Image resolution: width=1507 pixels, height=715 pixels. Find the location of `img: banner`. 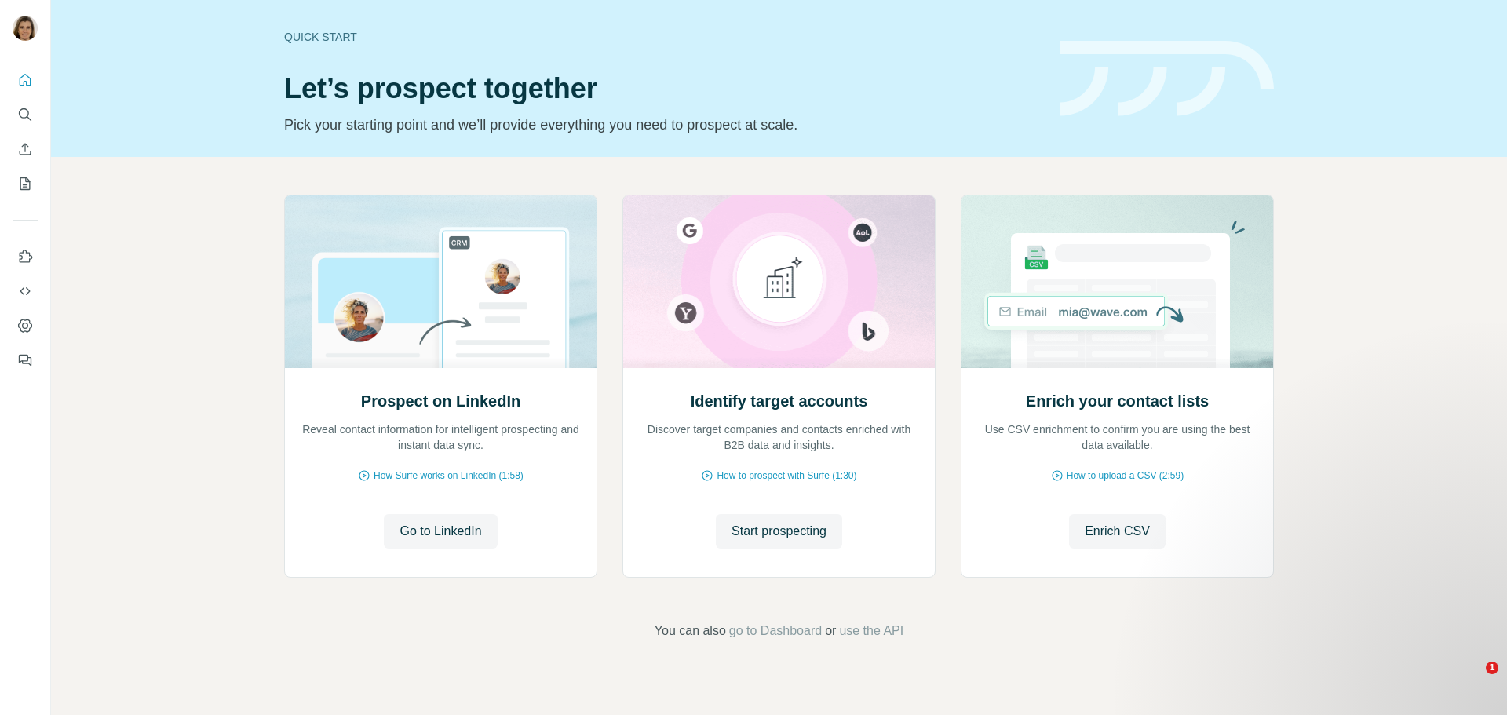

img: banner is located at coordinates (1166, 78).